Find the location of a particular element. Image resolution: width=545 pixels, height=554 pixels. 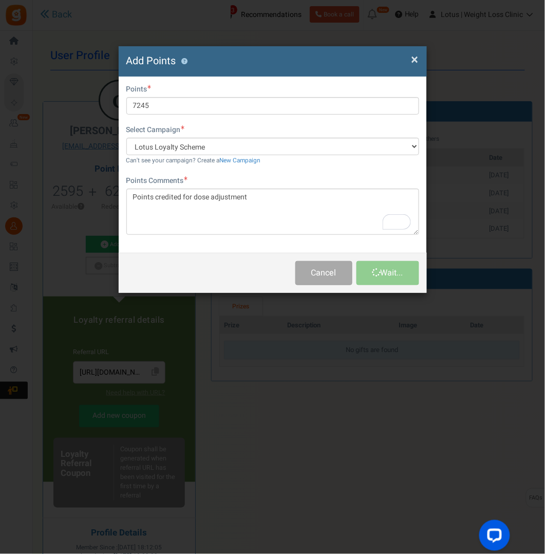

button: Open LiveChat chat widget is located at coordinates (24, 20).